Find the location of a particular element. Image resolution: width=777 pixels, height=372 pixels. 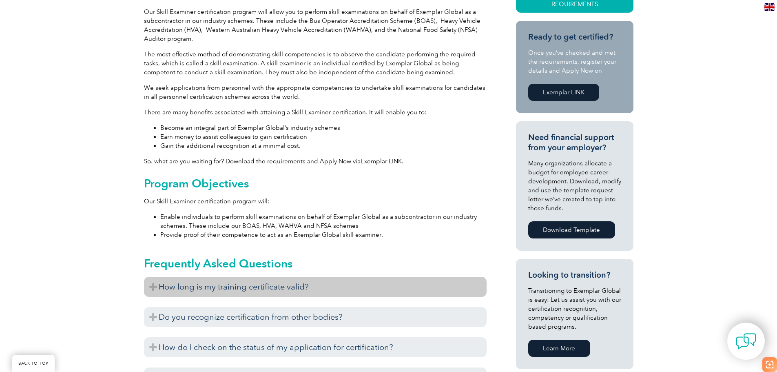

p: So. what are you waiting for? Download the requirements and Apply Now via . is located at coordinates (315, 161).